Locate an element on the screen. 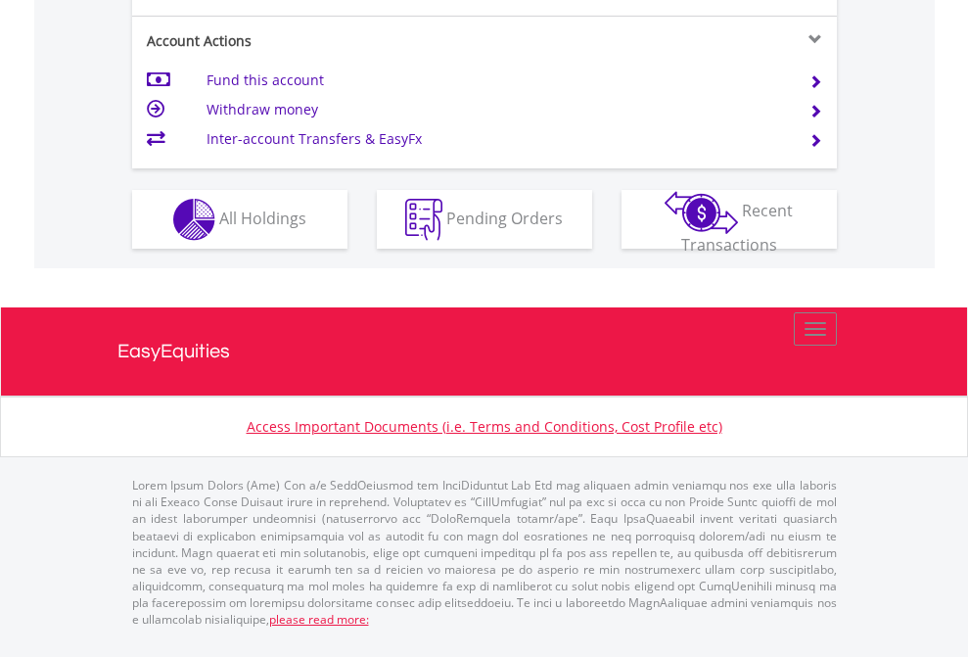  a: EasyEquities is located at coordinates (485, 352).